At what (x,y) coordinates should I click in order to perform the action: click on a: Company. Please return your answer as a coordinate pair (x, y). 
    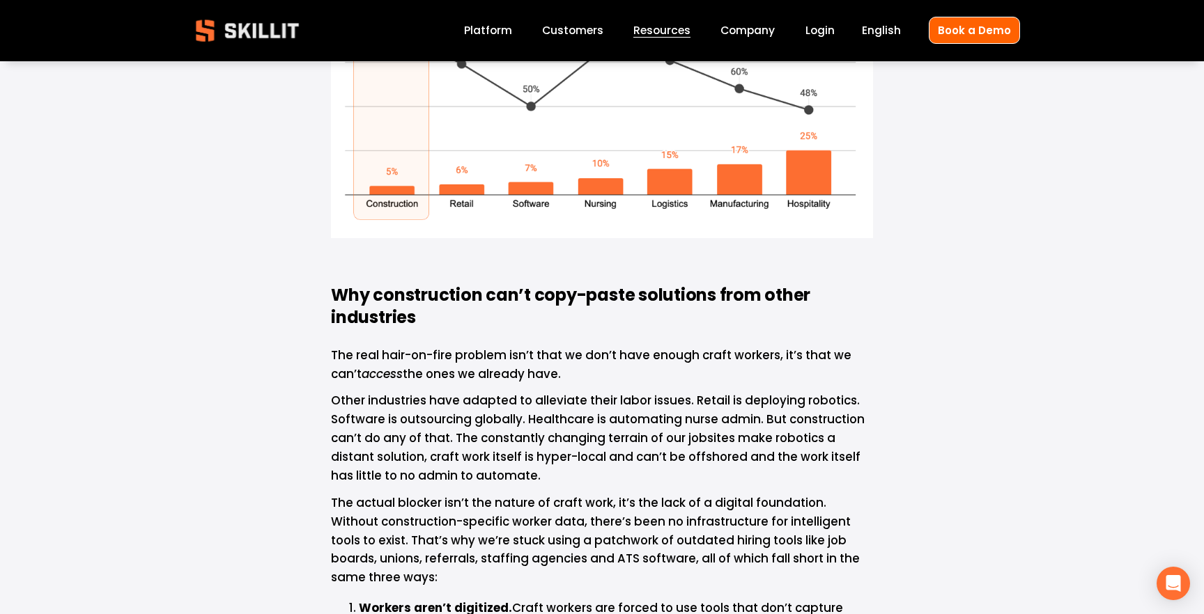
    Looking at the image, I should click on (747, 31).